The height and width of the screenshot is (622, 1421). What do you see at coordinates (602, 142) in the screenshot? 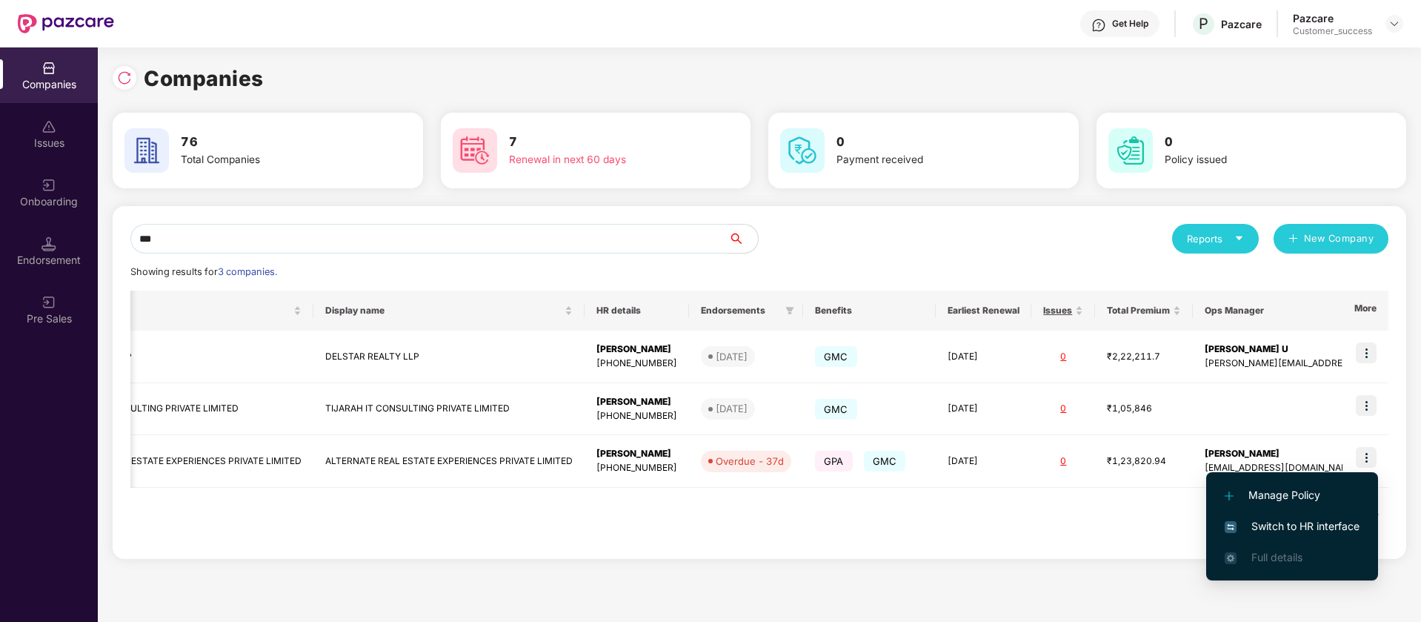
I see `h3: 7` at bounding box center [602, 142].